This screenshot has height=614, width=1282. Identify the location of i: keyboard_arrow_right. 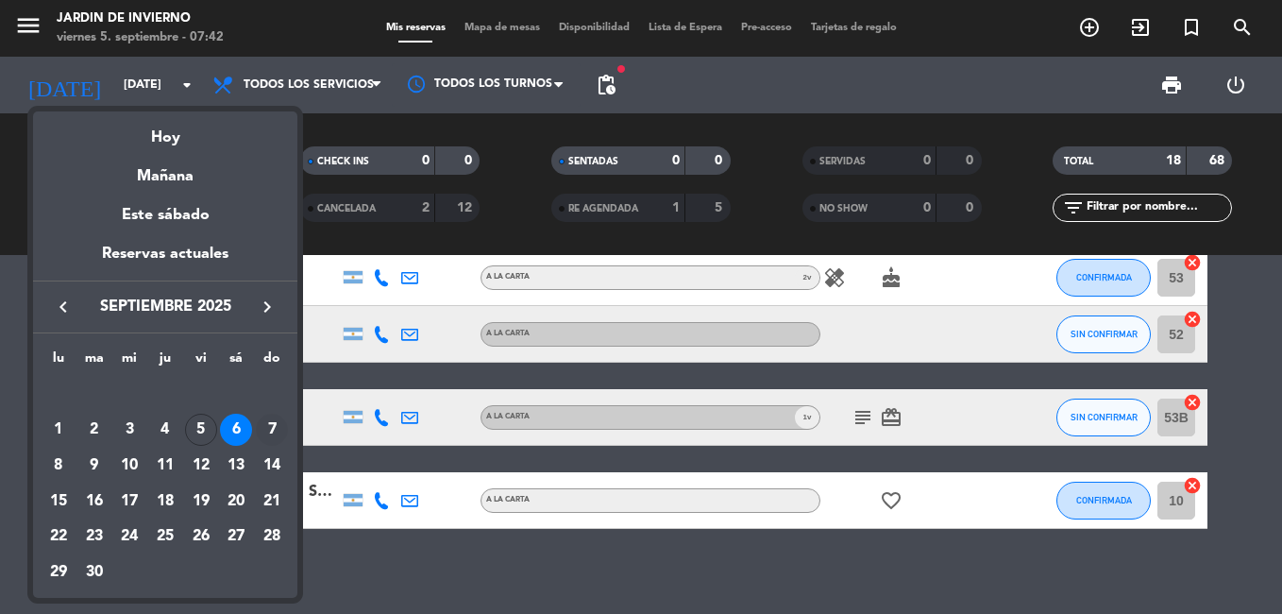
(267, 307).